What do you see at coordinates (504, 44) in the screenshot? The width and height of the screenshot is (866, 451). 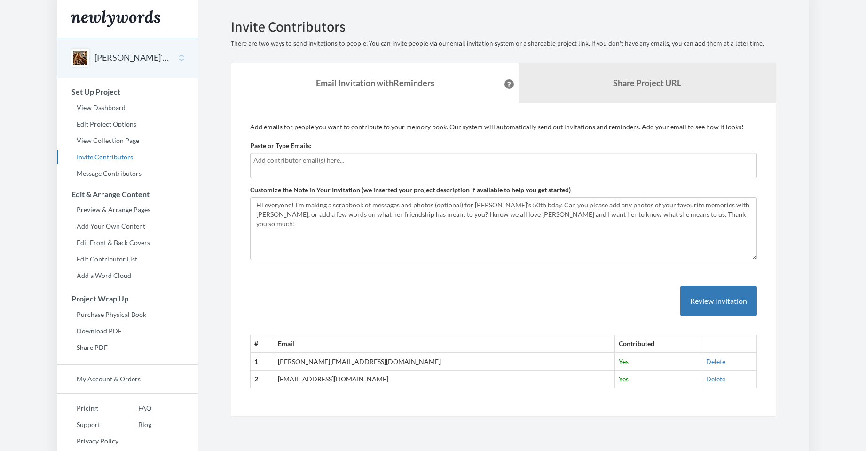 I see `p: There are two ways to send invitations to people. You can invite people via our email invitation ...` at bounding box center [504, 44].